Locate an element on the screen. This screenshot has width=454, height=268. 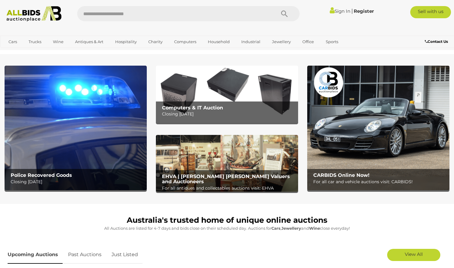
img: Allbids.com.au is located at coordinates (34, 14).